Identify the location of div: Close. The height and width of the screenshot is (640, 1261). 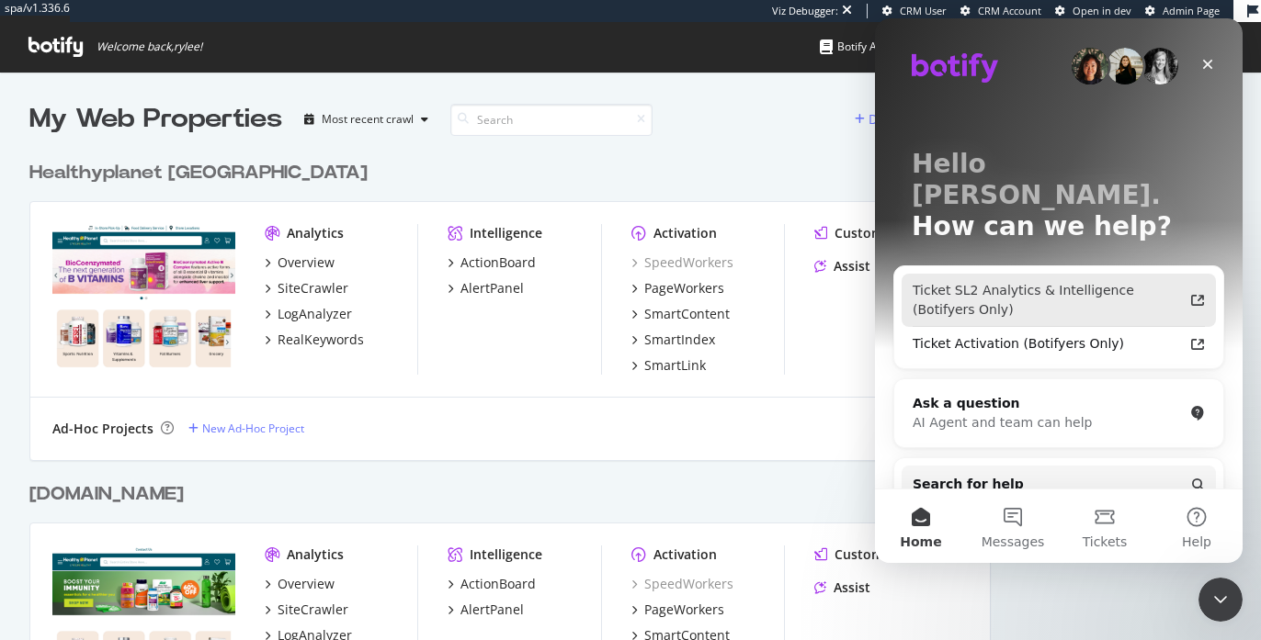
(333, 46).